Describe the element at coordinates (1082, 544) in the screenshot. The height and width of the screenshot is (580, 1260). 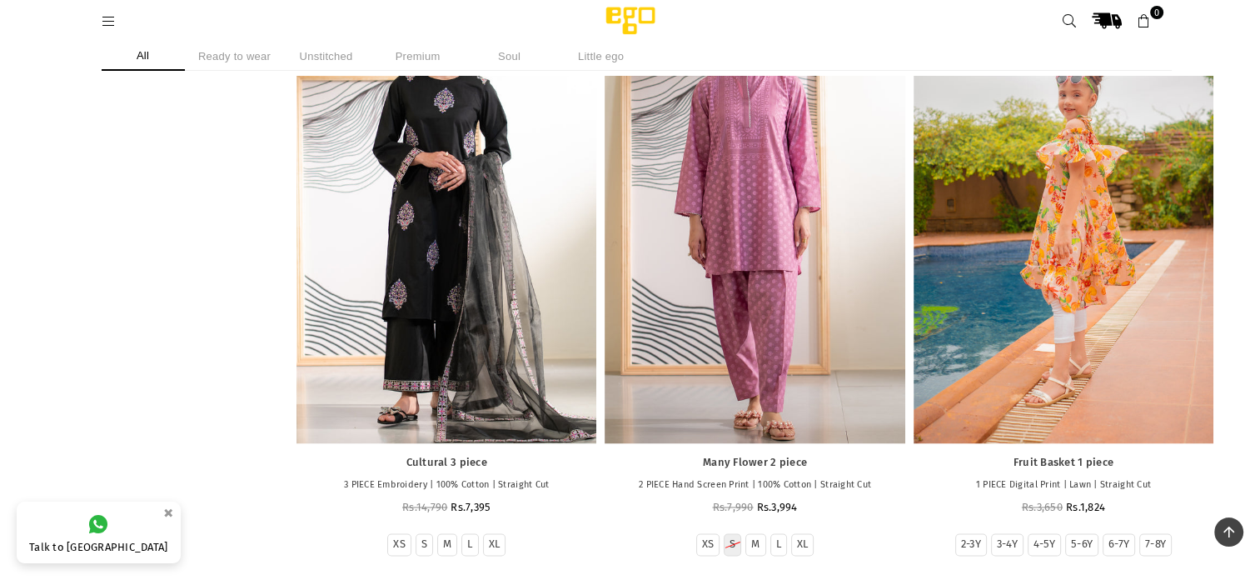
I see `a: 5-6Y` at that location.